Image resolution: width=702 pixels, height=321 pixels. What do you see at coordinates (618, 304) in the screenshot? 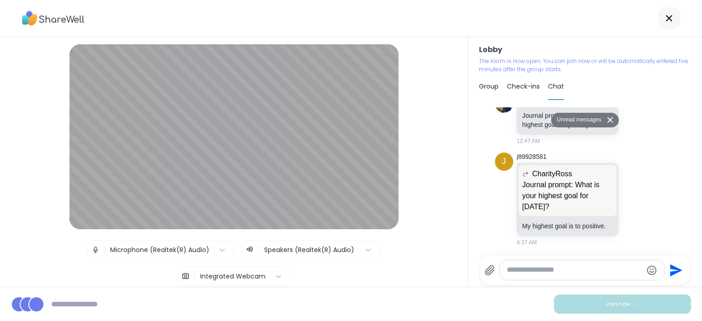
I see `span: Join now` at bounding box center [618, 304].